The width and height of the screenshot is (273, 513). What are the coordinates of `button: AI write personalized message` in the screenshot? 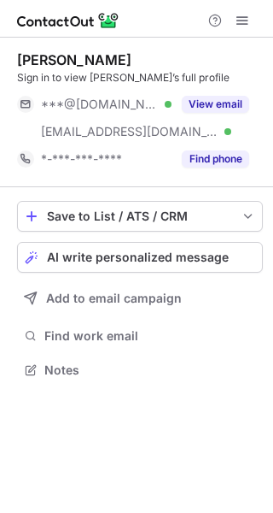 It's located at (140, 257).